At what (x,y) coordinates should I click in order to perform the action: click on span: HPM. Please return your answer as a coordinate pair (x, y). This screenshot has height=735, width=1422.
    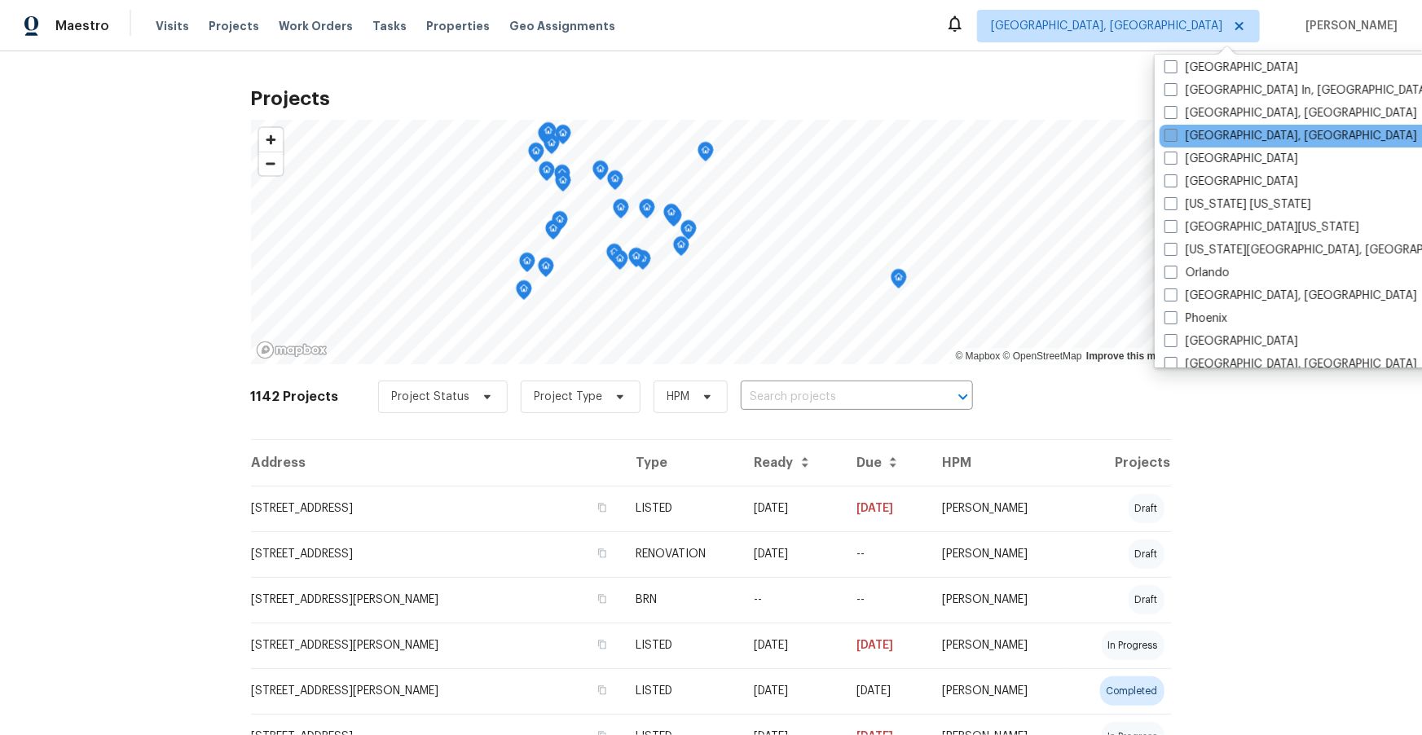
    Looking at the image, I should click on (679, 397).